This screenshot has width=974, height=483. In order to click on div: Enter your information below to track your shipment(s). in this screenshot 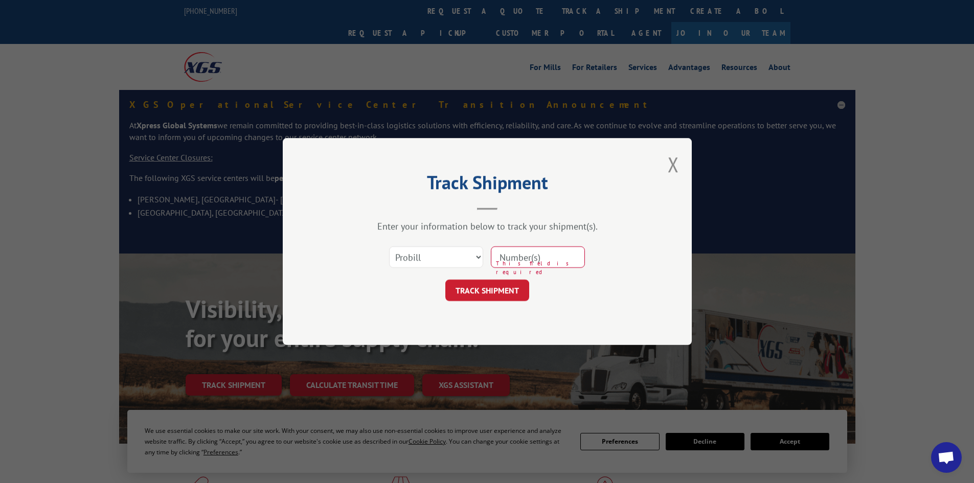, I will do `click(487, 226)`.